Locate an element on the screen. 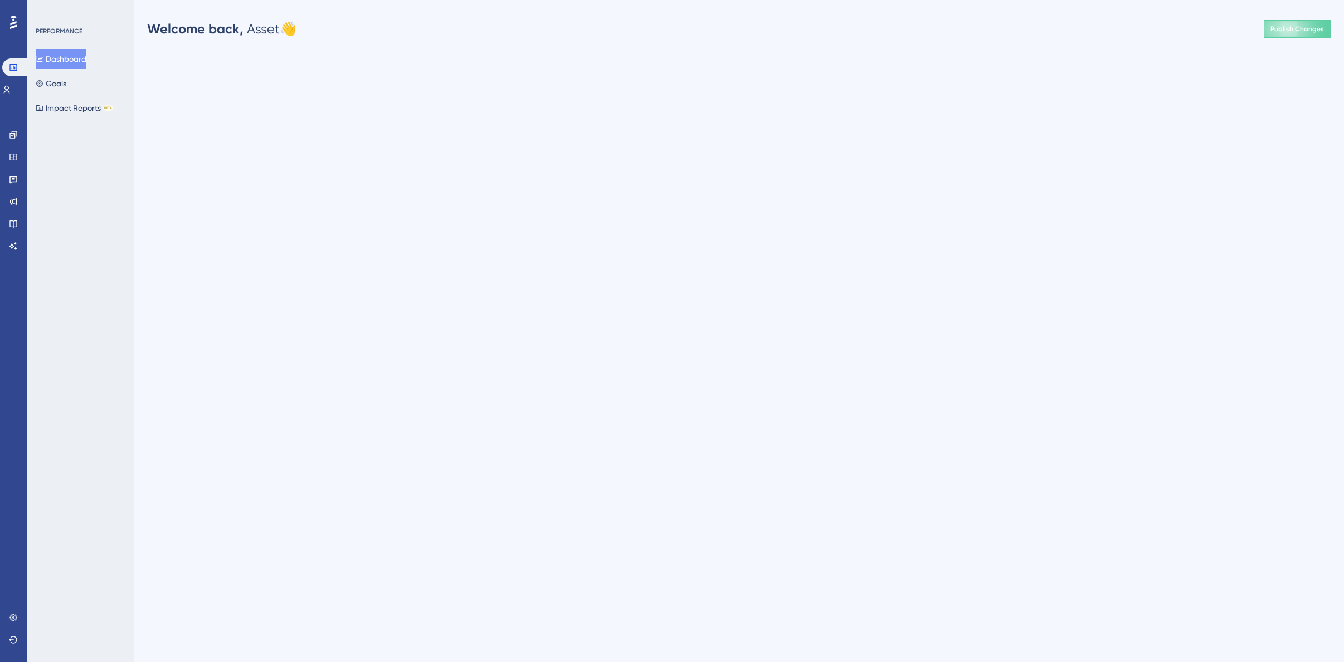 The height and width of the screenshot is (662, 1344). button: Goals is located at coordinates (51, 84).